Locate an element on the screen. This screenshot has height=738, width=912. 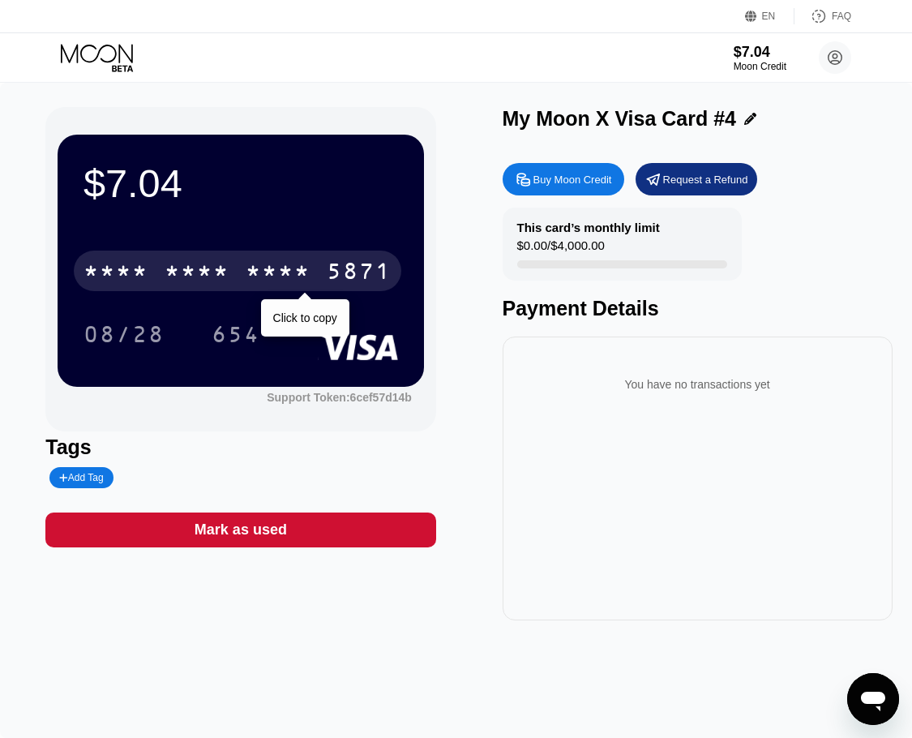
div: Moon Credit is located at coordinates (759, 66).